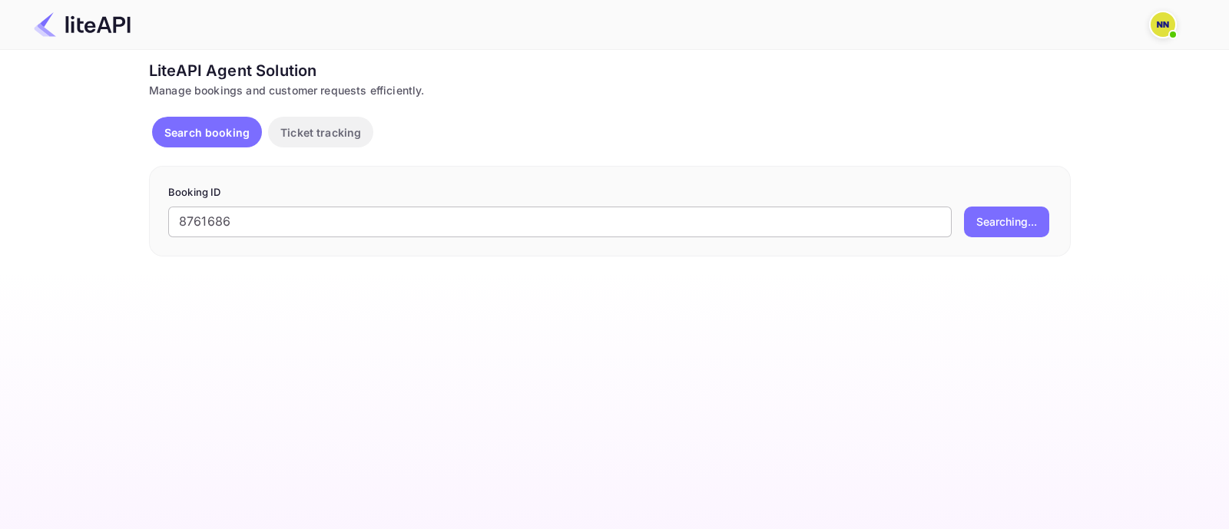 This screenshot has height=529, width=1229. Describe the element at coordinates (82, 25) in the screenshot. I see `img: LiteAPI Logo` at that location.